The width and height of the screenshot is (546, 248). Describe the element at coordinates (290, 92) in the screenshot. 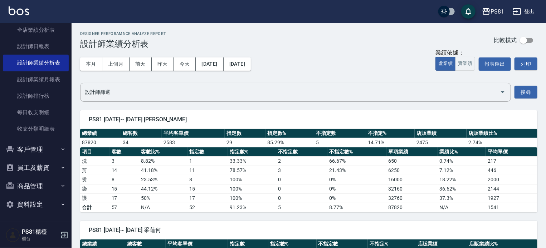

I see `input: 選擇設計師` at that location.